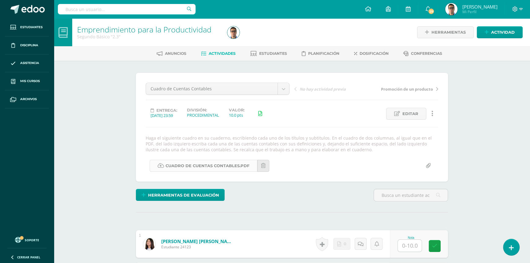 This screenshot has height=263, width=530. What do you see at coordinates (236, 110) in the screenshot?
I see `label: Valor:` at bounding box center [236, 110].